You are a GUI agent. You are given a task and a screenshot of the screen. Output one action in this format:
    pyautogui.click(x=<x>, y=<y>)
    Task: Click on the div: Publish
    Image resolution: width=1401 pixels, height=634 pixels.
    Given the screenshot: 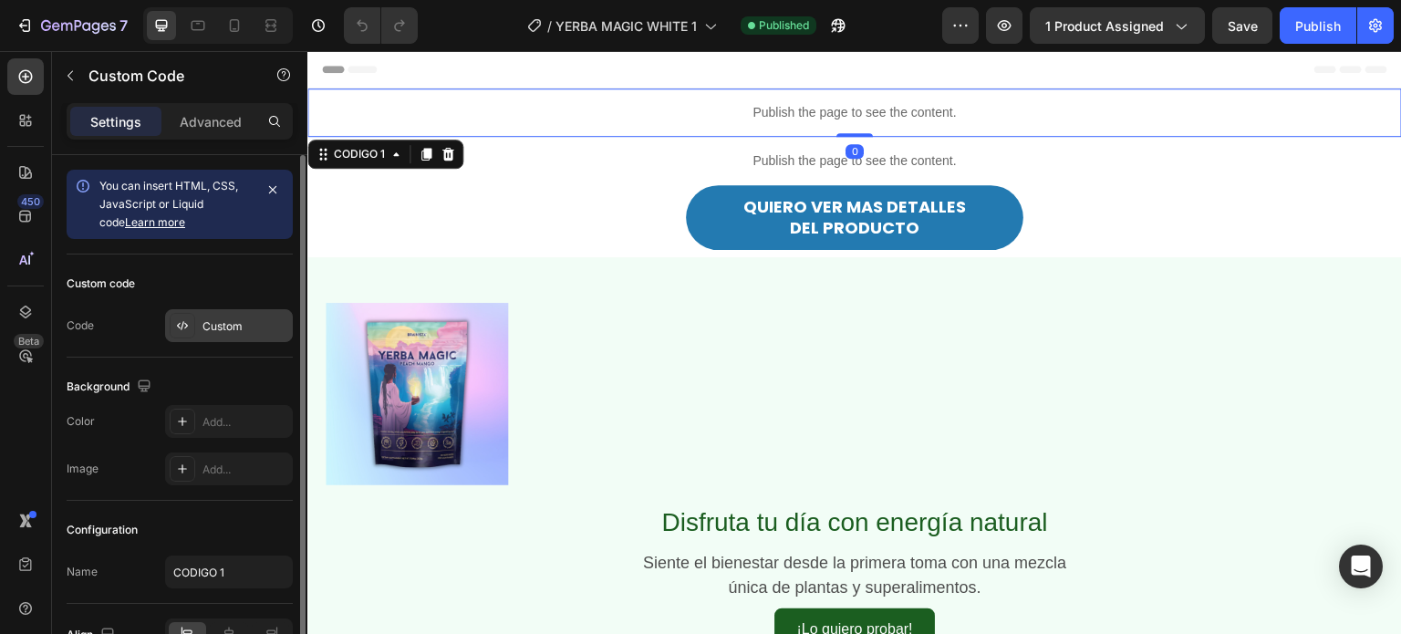 What is the action you would take?
    pyautogui.click(x=1318, y=26)
    